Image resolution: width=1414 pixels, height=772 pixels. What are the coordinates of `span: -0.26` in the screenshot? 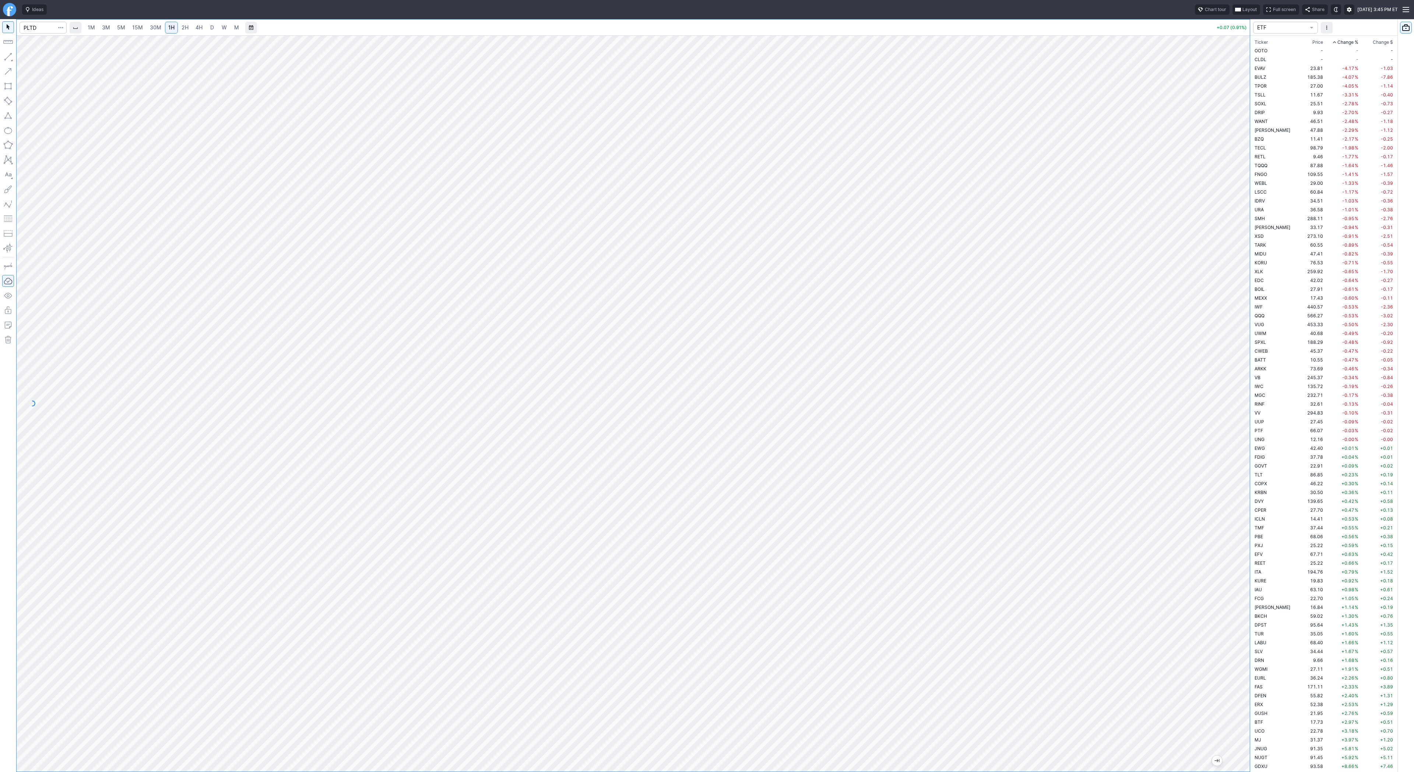 It's located at (1387, 386).